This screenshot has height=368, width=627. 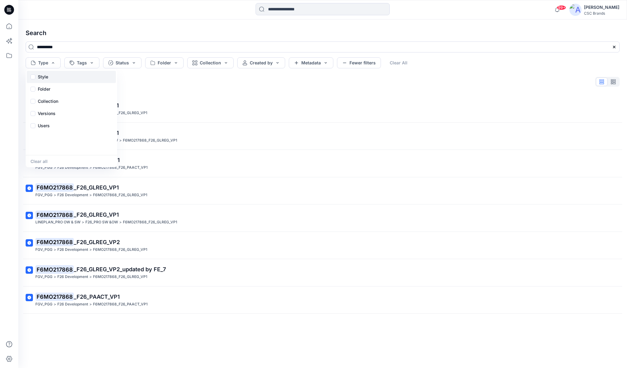 I want to click on button: Fewer filters, so click(x=359, y=63).